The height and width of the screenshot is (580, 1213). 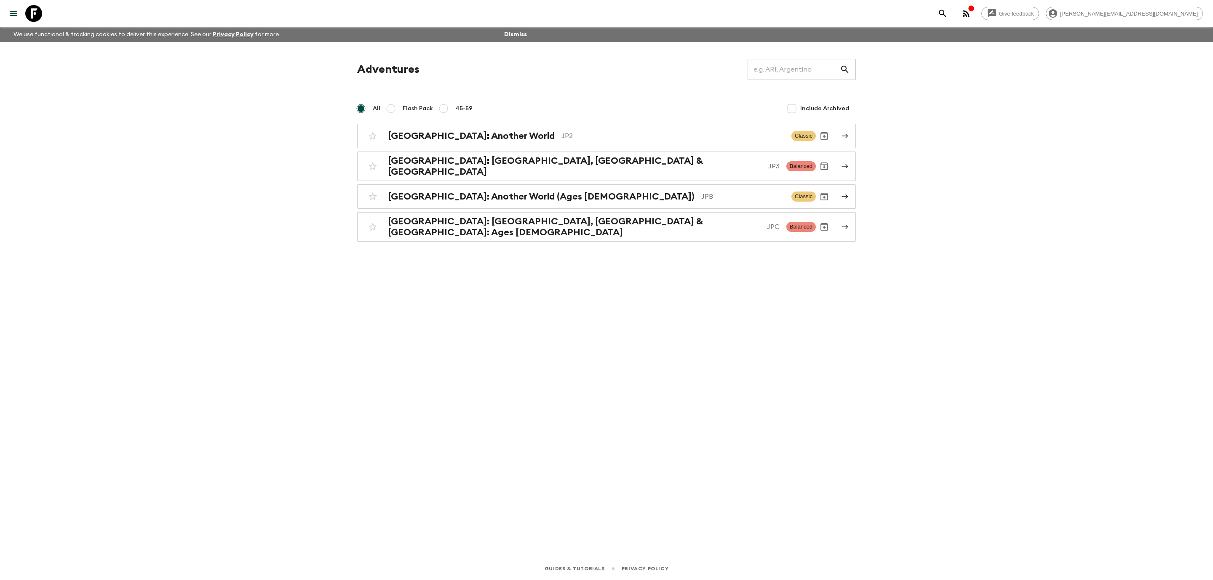 I want to click on span: 45-59, so click(x=464, y=109).